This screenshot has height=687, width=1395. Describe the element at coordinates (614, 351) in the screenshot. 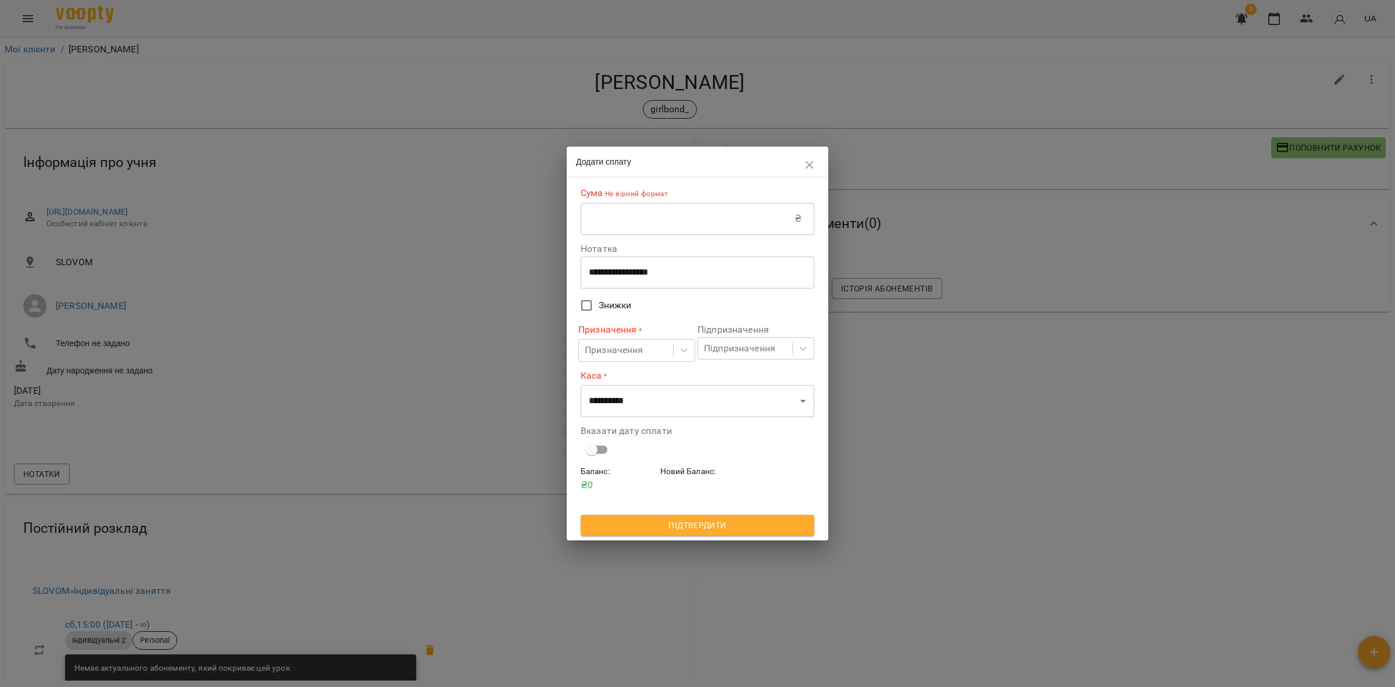

I see `div: Призначення` at that location.